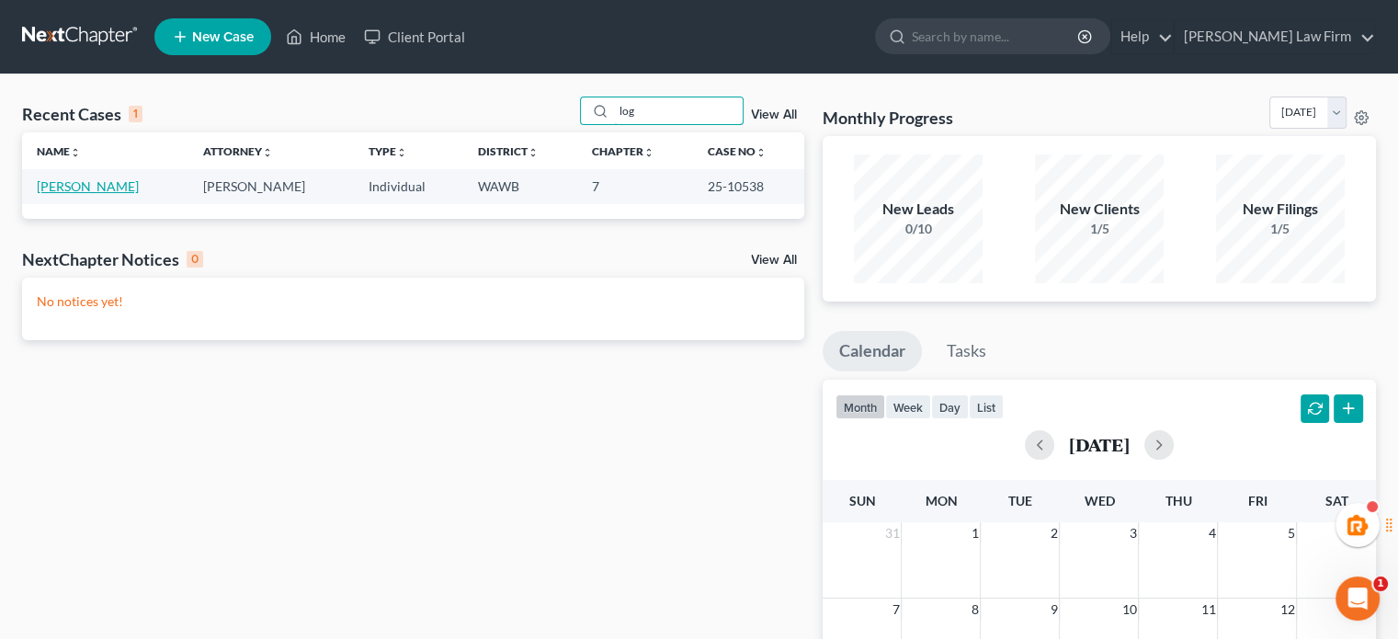 This screenshot has width=1398, height=639. I want to click on span: Tue, so click(1020, 500).